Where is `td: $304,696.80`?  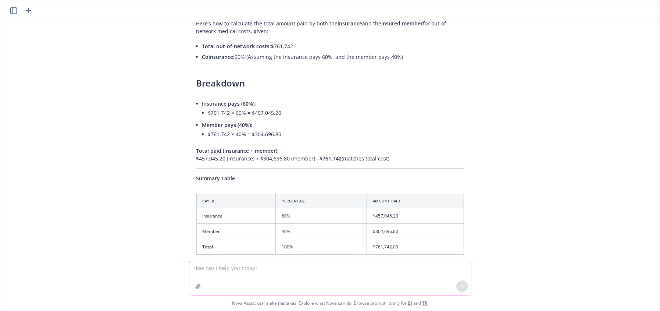 td: $304,696.80 is located at coordinates (415, 231).